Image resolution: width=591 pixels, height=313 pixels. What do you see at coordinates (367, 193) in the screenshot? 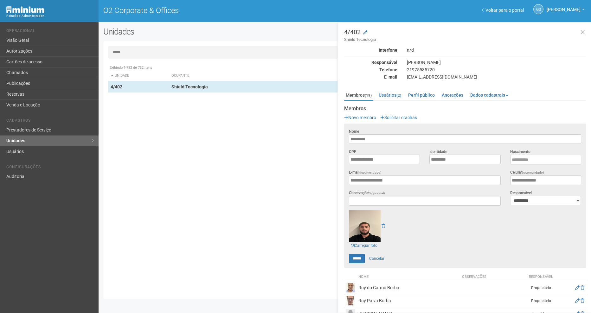
I see `label: Observações` at bounding box center [367, 193].